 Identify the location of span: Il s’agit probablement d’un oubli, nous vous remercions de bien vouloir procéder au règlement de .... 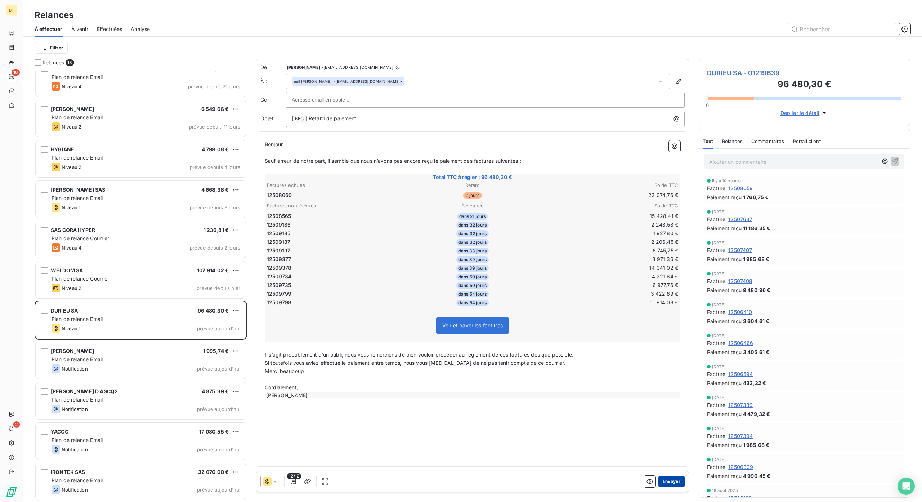
(419, 354).